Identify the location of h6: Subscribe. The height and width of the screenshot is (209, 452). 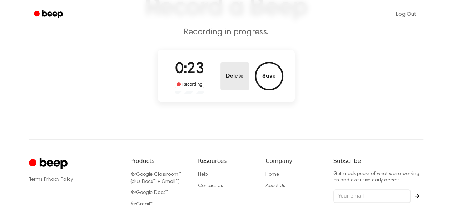
(378, 161).